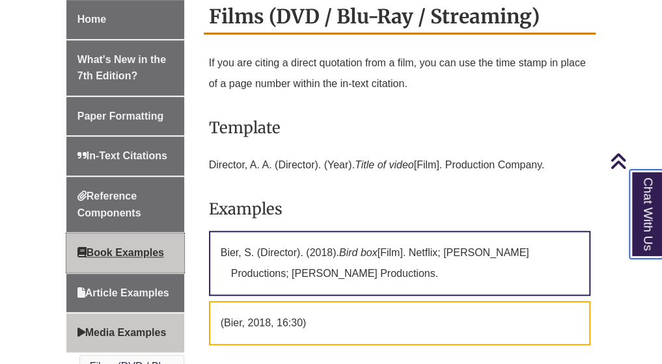  Describe the element at coordinates (92, 19) in the screenshot. I see `span: Home` at that location.